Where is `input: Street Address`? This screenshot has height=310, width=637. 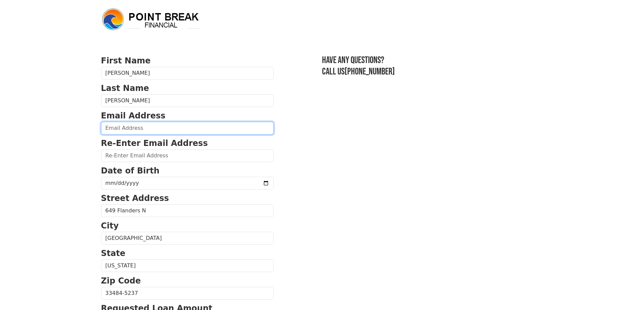 input: Street Address is located at coordinates (187, 211).